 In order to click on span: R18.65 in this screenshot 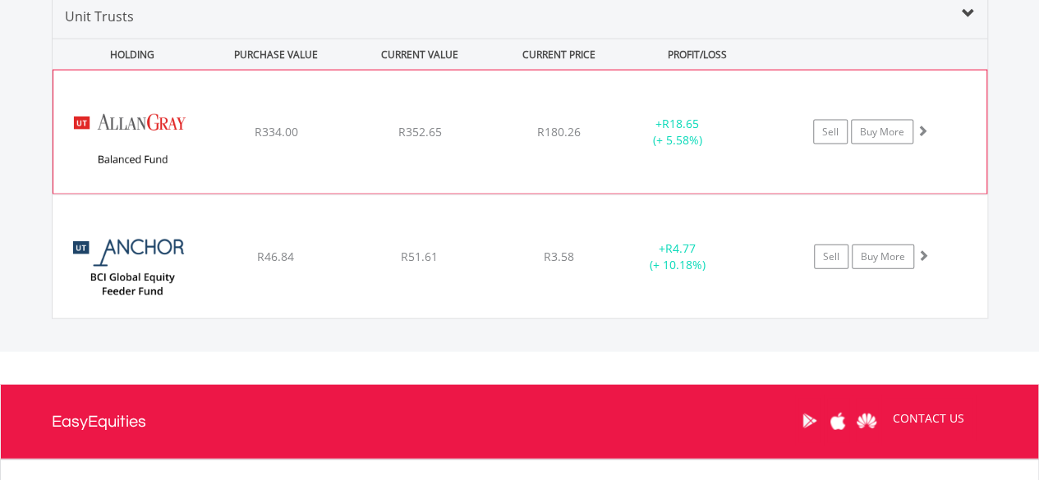, I will do `click(680, 123)`.